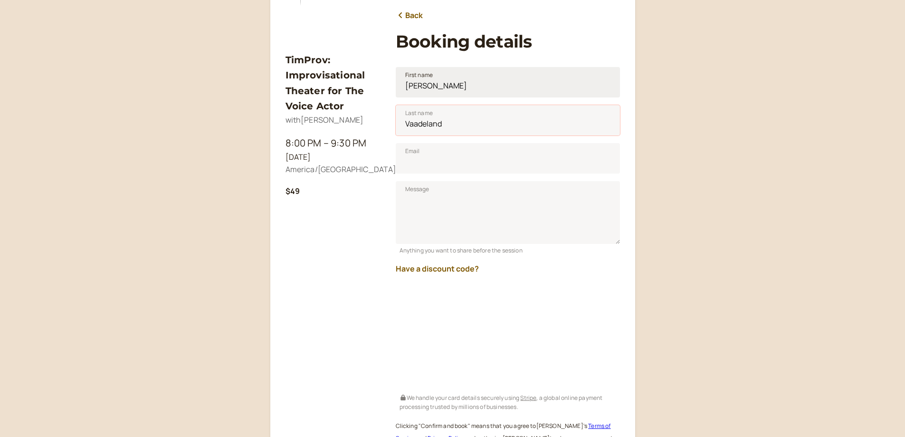  What do you see at coordinates (508, 401) in the screenshot?
I see `div: We handle your card details securely using , a global online payment processing trusted by millio...` at bounding box center [508, 401].